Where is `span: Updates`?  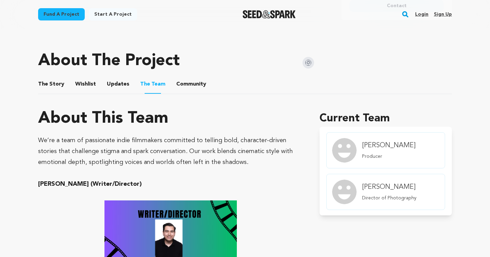
span: Updates is located at coordinates (118, 84).